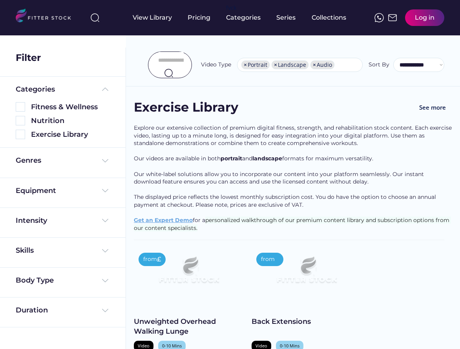  Describe the element at coordinates (189, 326) in the screenshot. I see `div: Unweighted Overhead Walking Lunge` at that location.